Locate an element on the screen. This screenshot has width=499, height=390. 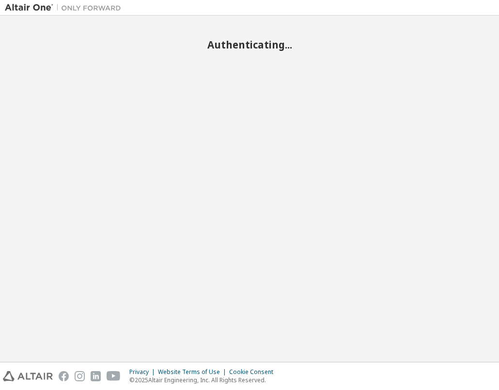
div: Website Terms of Use is located at coordinates (193, 372).